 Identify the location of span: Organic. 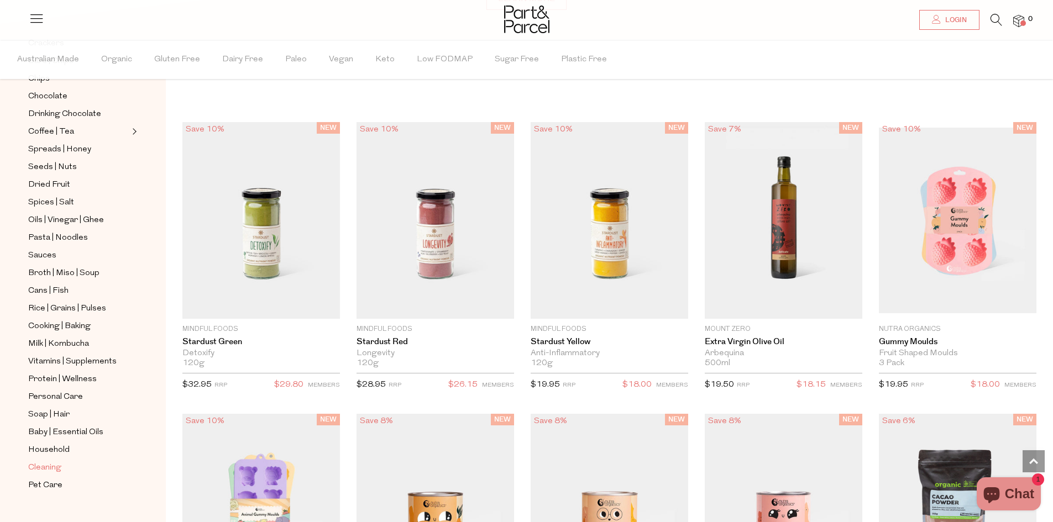
(117, 60).